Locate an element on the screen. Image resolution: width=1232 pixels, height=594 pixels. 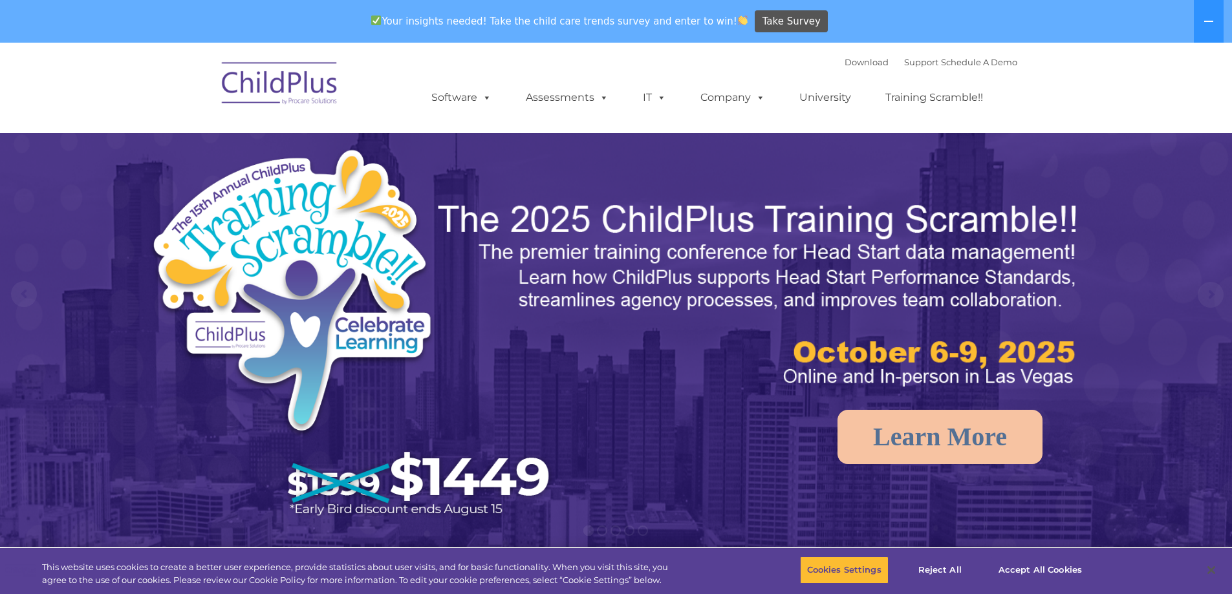
span: Take Survey is located at coordinates (792, 21).